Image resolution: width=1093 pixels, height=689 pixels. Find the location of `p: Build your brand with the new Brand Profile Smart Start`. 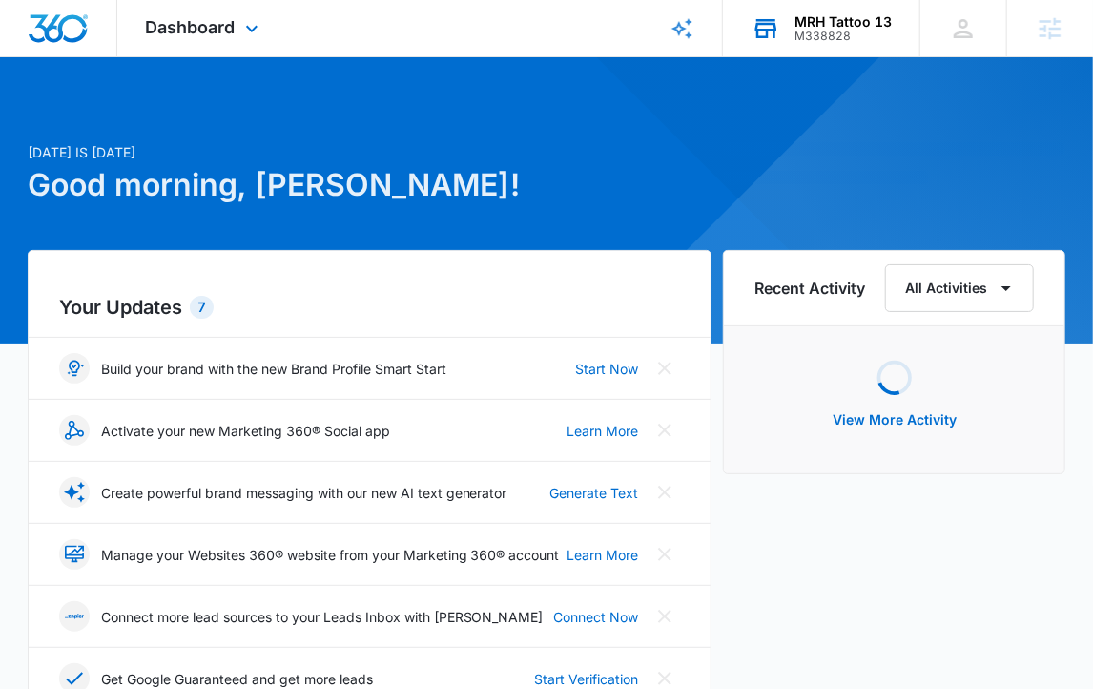

p: Build your brand with the new Brand Profile Smart Start is located at coordinates (274, 368).